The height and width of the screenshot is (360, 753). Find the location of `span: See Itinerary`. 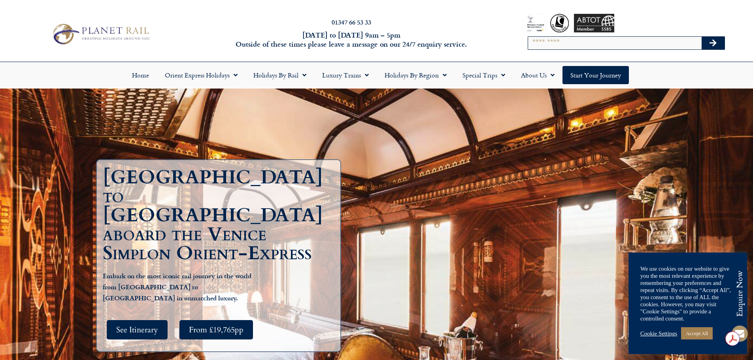

span: See Itinerary is located at coordinates (137, 330).